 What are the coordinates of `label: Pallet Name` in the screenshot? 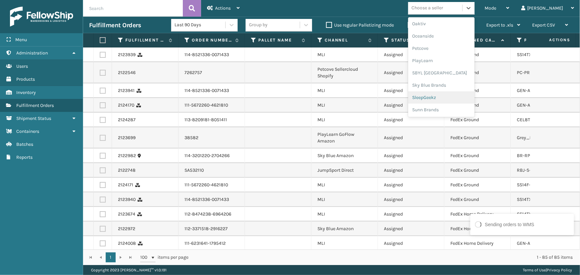 It's located at (278, 40).